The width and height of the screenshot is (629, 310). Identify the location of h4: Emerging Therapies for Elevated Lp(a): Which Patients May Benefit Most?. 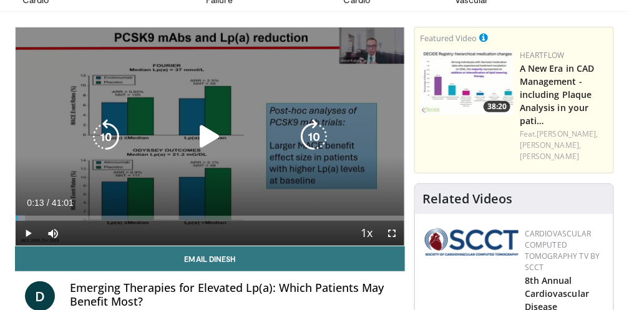
(232, 295).